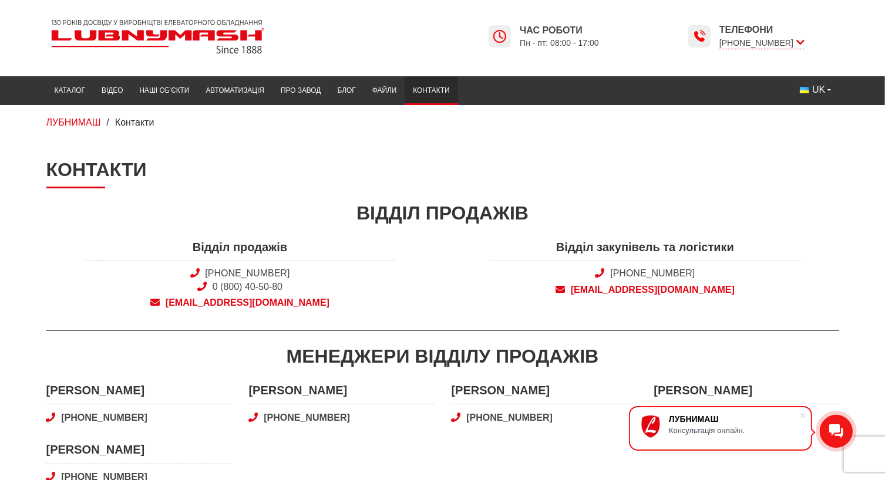 Image resolution: width=885 pixels, height=480 pixels. I want to click on a: ЛУБНИМАШ, so click(73, 122).